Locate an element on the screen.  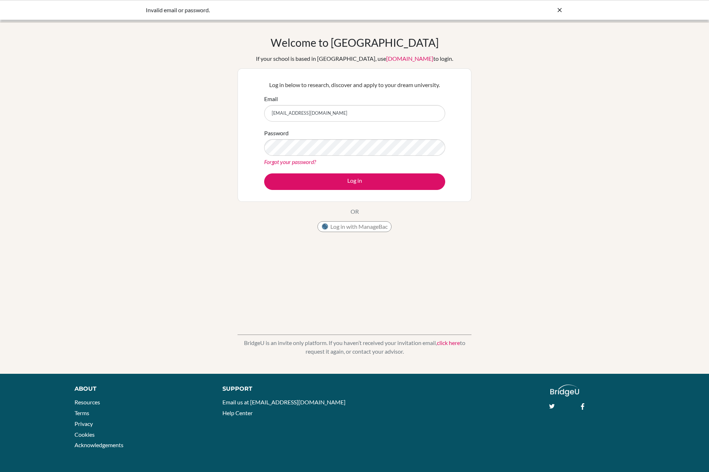
a: Forgot your password? is located at coordinates (290, 162).